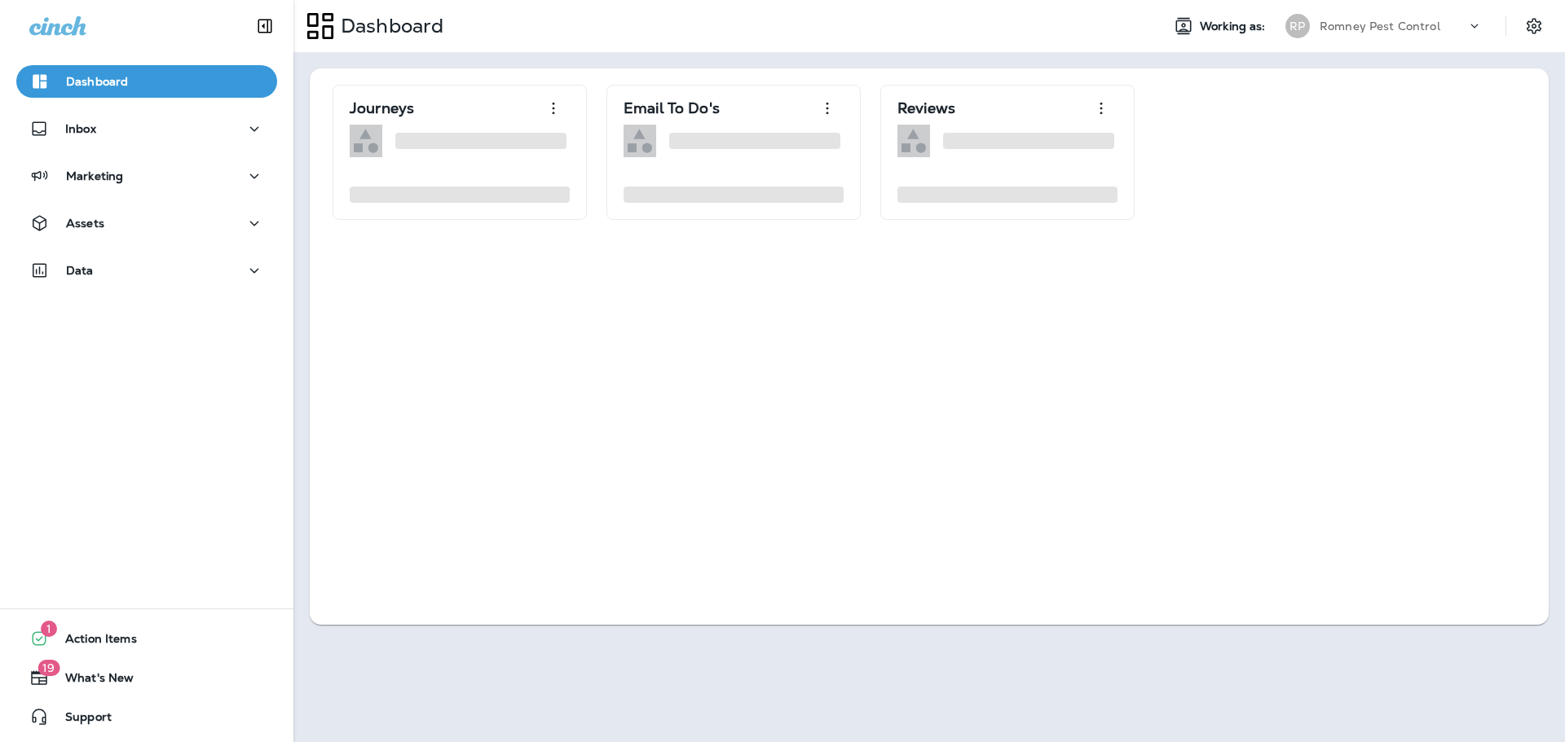  I want to click on button: Marketing, so click(147, 176).